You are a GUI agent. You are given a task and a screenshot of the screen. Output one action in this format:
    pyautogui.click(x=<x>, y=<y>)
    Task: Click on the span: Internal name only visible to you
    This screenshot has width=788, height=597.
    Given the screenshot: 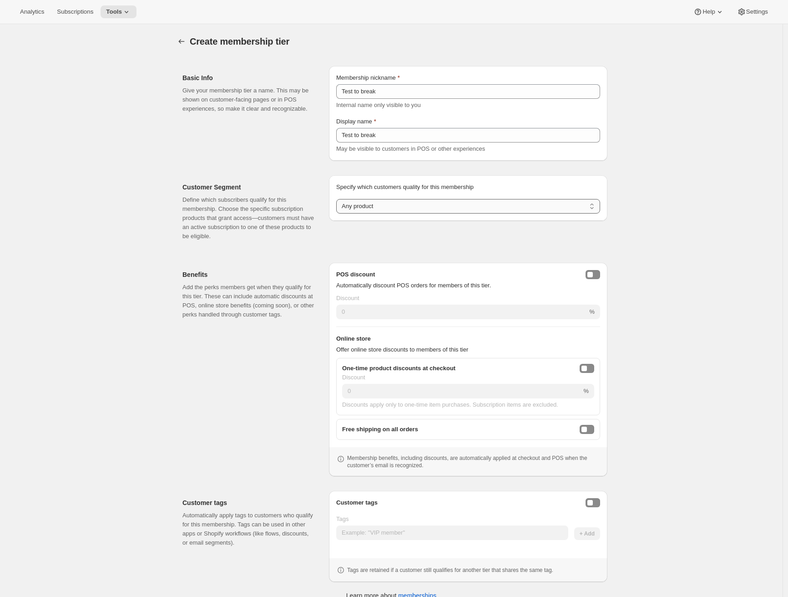 What is the action you would take?
    pyautogui.click(x=379, y=105)
    